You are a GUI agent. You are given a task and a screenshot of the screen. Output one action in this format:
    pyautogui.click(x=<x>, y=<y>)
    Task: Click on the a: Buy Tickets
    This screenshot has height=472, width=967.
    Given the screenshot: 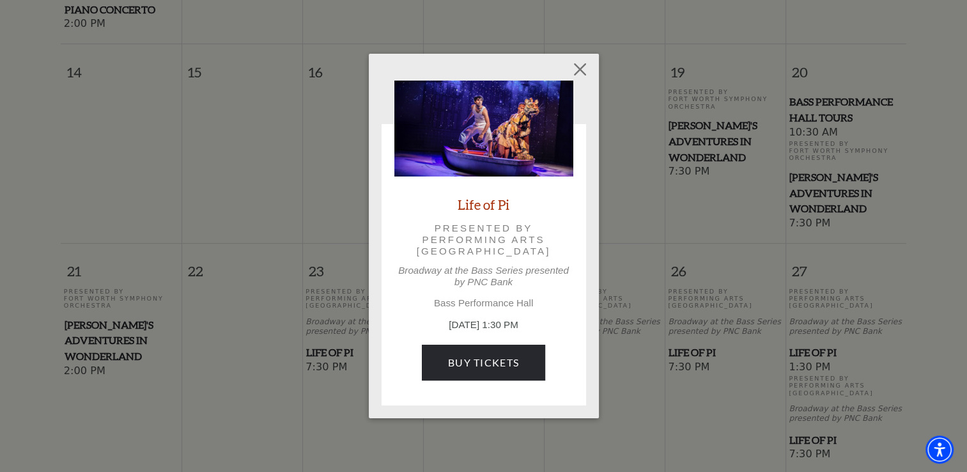 What is the action you would take?
    pyautogui.click(x=483, y=362)
    